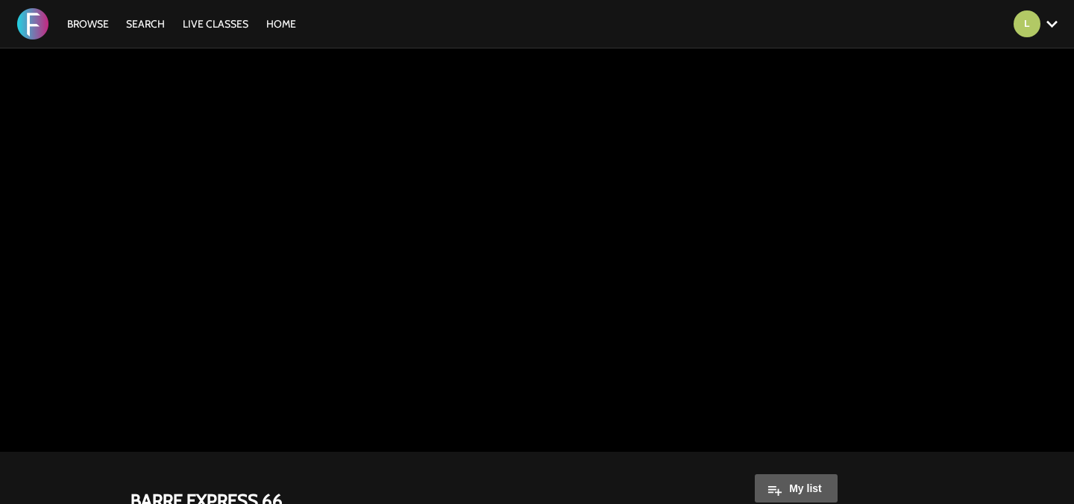  I want to click on nav: Primary, so click(182, 24).